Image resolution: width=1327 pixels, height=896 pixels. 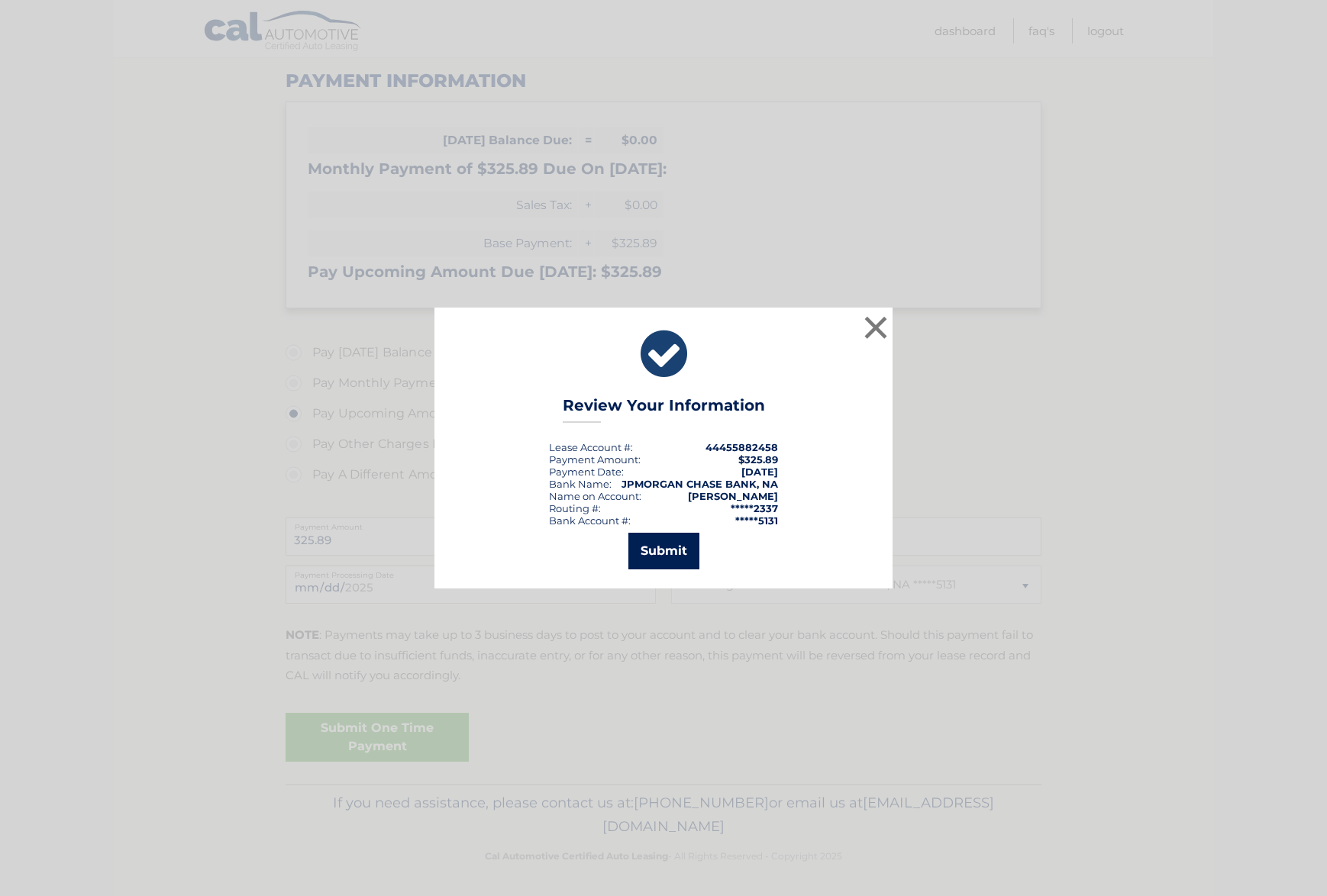 I want to click on div: Bank Account #:, so click(x=590, y=520).